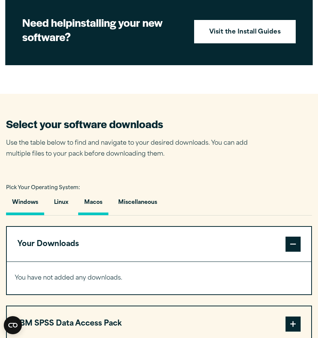 This screenshot has height=338, width=318. What do you see at coordinates (159, 278) in the screenshot?
I see `div: Your Downloads` at bounding box center [159, 278].